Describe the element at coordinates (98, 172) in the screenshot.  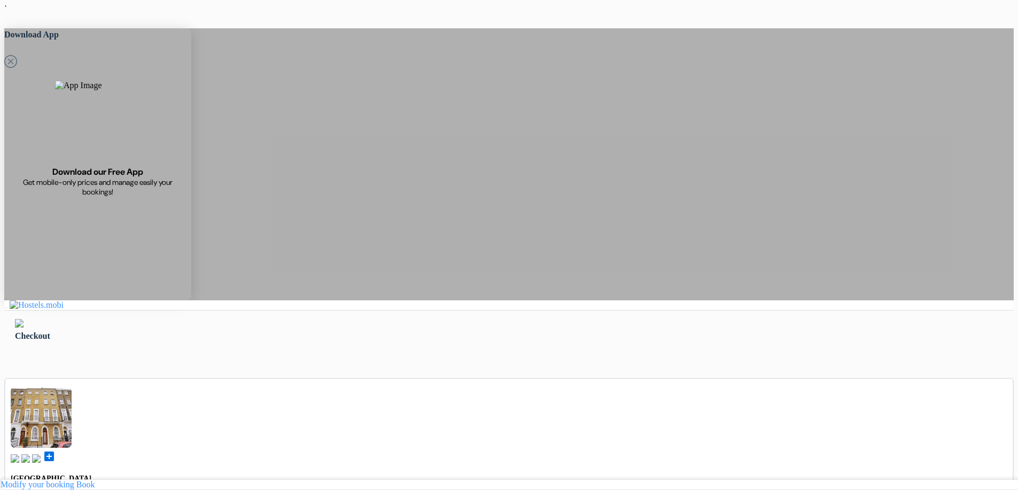
I see `span: Download our Free App` at that location.